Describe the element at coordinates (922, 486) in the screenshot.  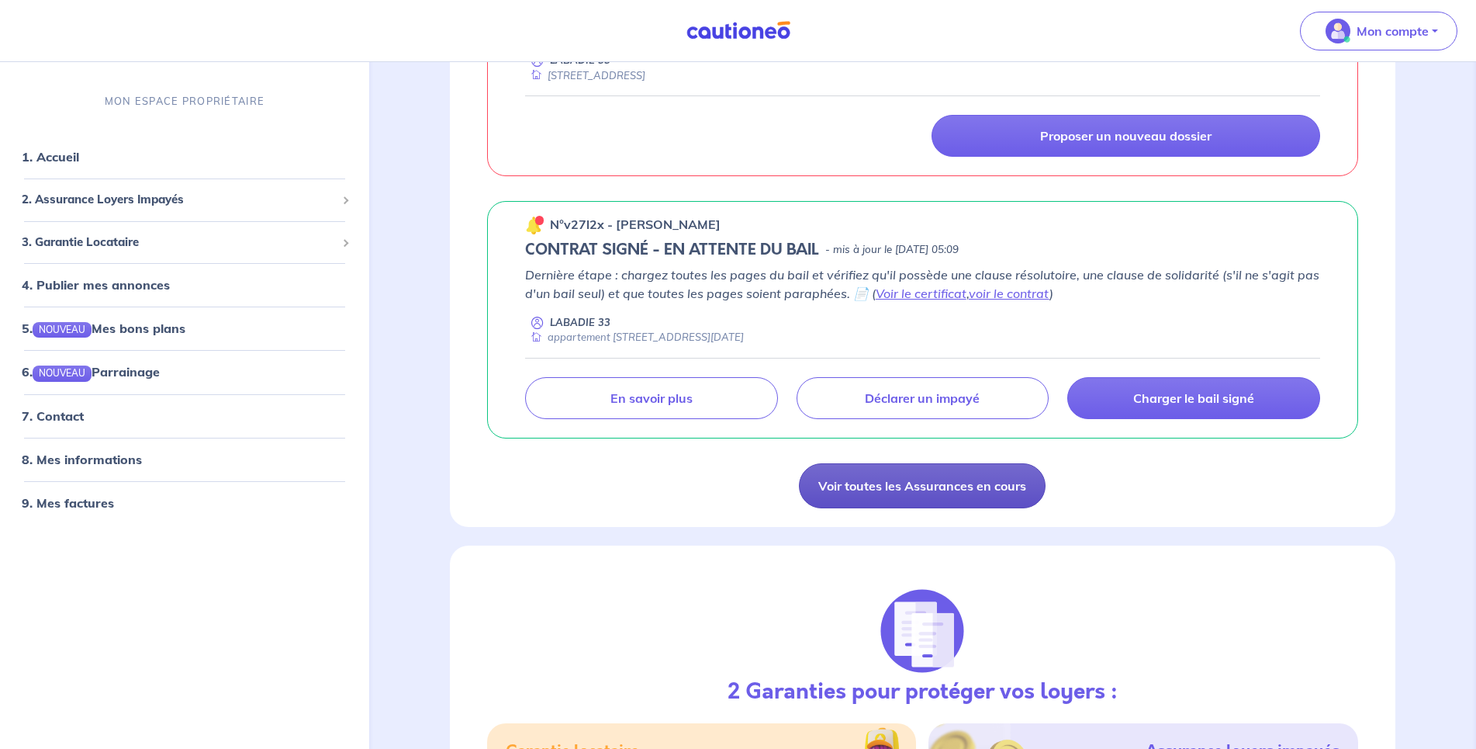
I see `a: Voir toutes les Assurances en cours` at that location.